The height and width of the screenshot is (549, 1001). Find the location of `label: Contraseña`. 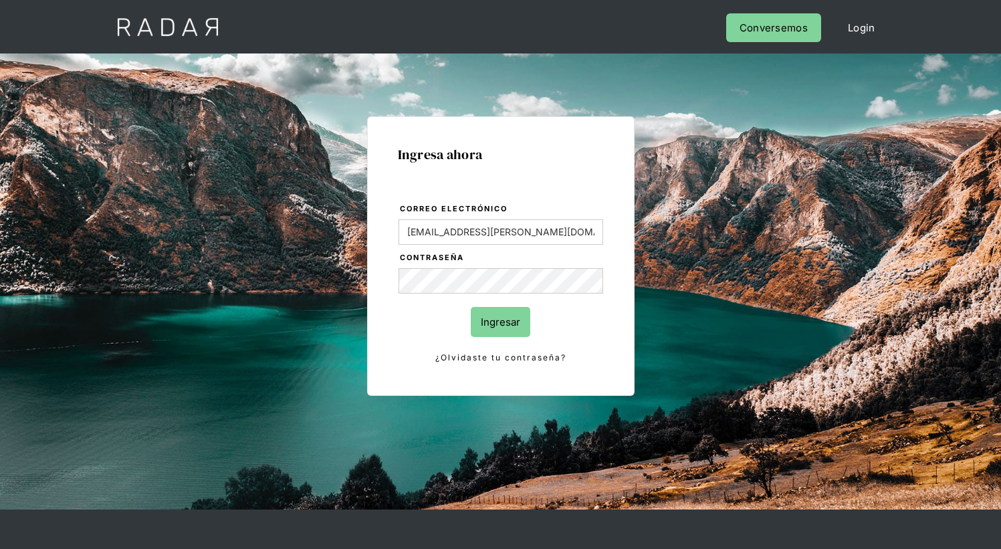

label: Contraseña is located at coordinates (501, 258).